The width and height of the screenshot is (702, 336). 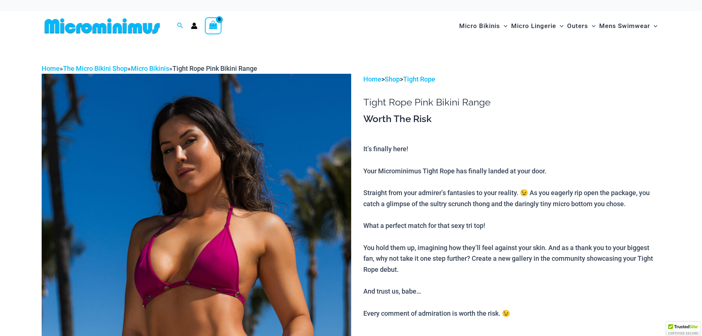 I want to click on a: Micro Bikinis, so click(x=150, y=68).